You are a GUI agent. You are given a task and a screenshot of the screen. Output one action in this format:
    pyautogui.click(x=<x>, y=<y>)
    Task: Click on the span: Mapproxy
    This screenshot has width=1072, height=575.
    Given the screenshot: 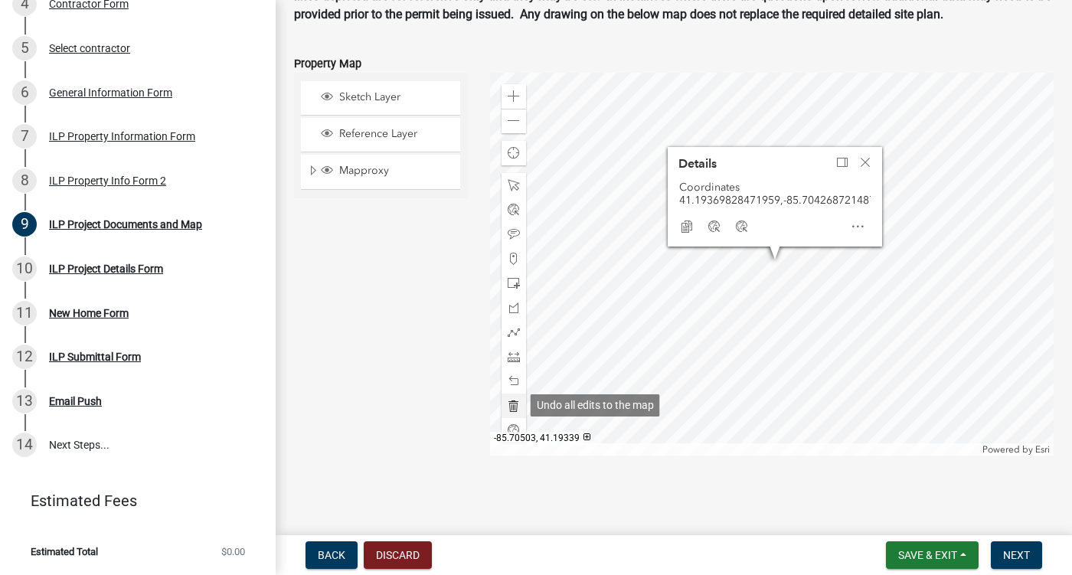 What is the action you would take?
    pyautogui.click(x=395, y=171)
    